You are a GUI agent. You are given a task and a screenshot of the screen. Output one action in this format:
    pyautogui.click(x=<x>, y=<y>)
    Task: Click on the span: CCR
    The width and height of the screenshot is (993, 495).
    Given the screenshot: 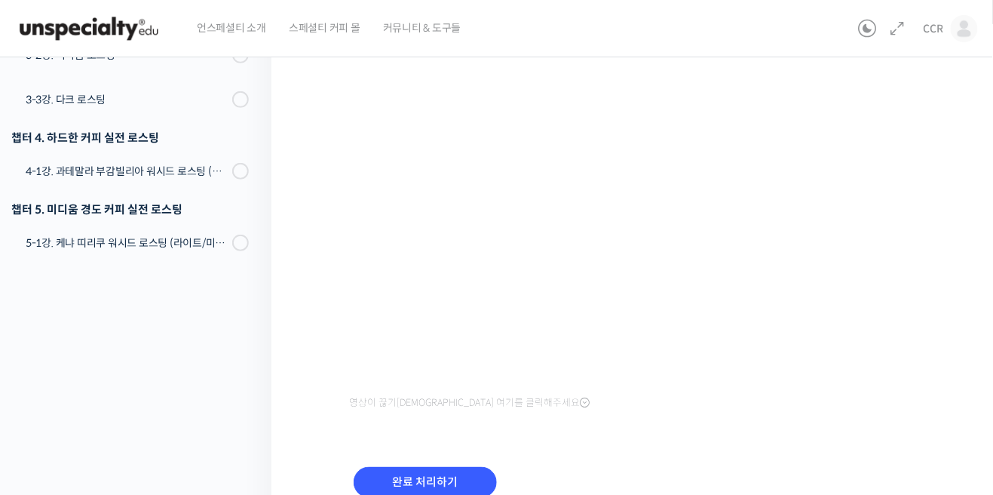 What is the action you would take?
    pyautogui.click(x=933, y=29)
    